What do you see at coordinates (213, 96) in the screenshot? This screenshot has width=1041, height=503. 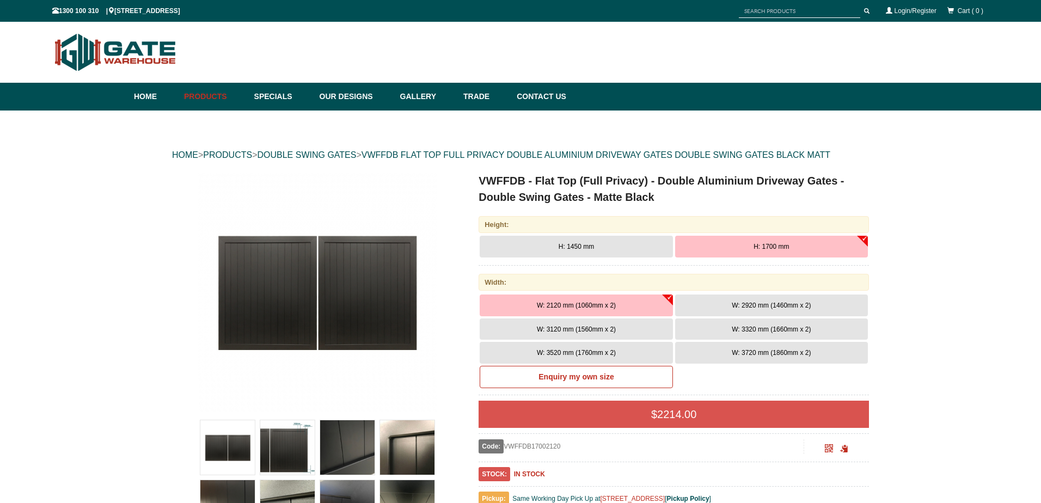 I see `a: Products` at bounding box center [213, 96].